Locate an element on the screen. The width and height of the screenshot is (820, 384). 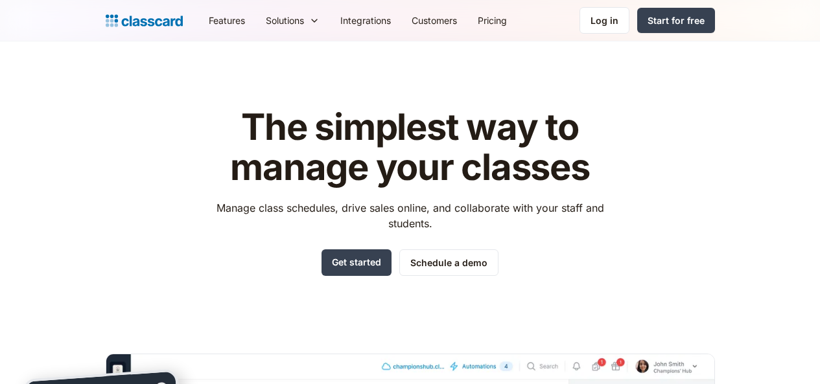
a: Features is located at coordinates (227, 20).